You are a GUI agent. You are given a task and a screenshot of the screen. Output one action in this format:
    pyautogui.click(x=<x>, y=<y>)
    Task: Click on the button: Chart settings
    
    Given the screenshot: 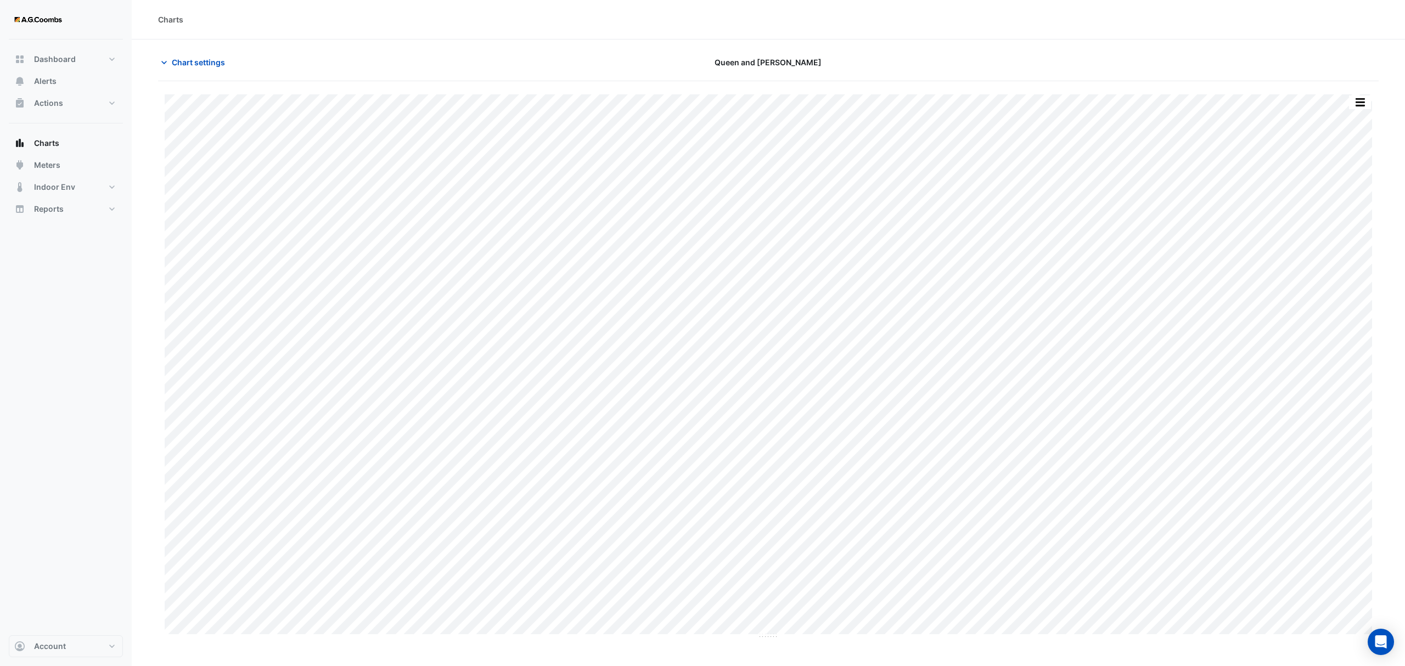 What is the action you would take?
    pyautogui.click(x=195, y=62)
    